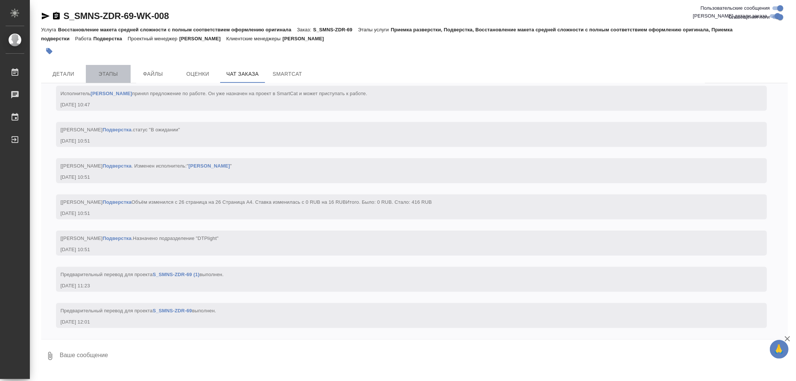 The width and height of the screenshot is (796, 381). What do you see at coordinates (116, 16) in the screenshot?
I see `a: S_SMNS-ZDR-69-WK-008` at bounding box center [116, 16].